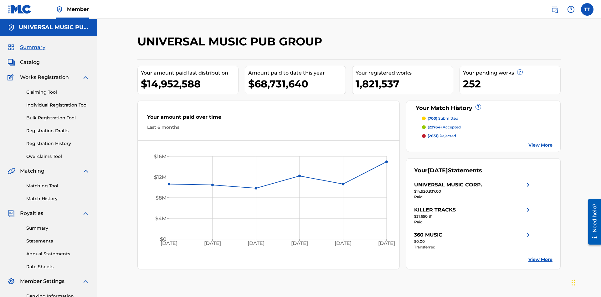 This screenshot has width=601, height=297. What do you see at coordinates (473, 241) in the screenshot?
I see `div: $0.00` at bounding box center [473, 241].